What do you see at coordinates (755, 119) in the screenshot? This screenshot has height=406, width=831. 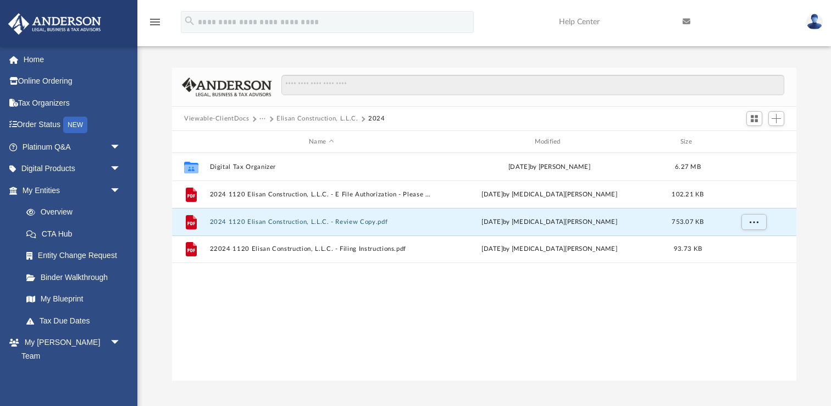 I see `button: Switch to Grid View` at bounding box center [755, 119].